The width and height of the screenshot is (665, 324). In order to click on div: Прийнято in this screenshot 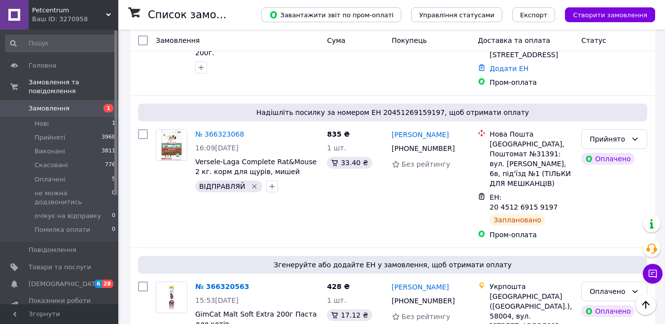, I will do `click(608, 139)`.